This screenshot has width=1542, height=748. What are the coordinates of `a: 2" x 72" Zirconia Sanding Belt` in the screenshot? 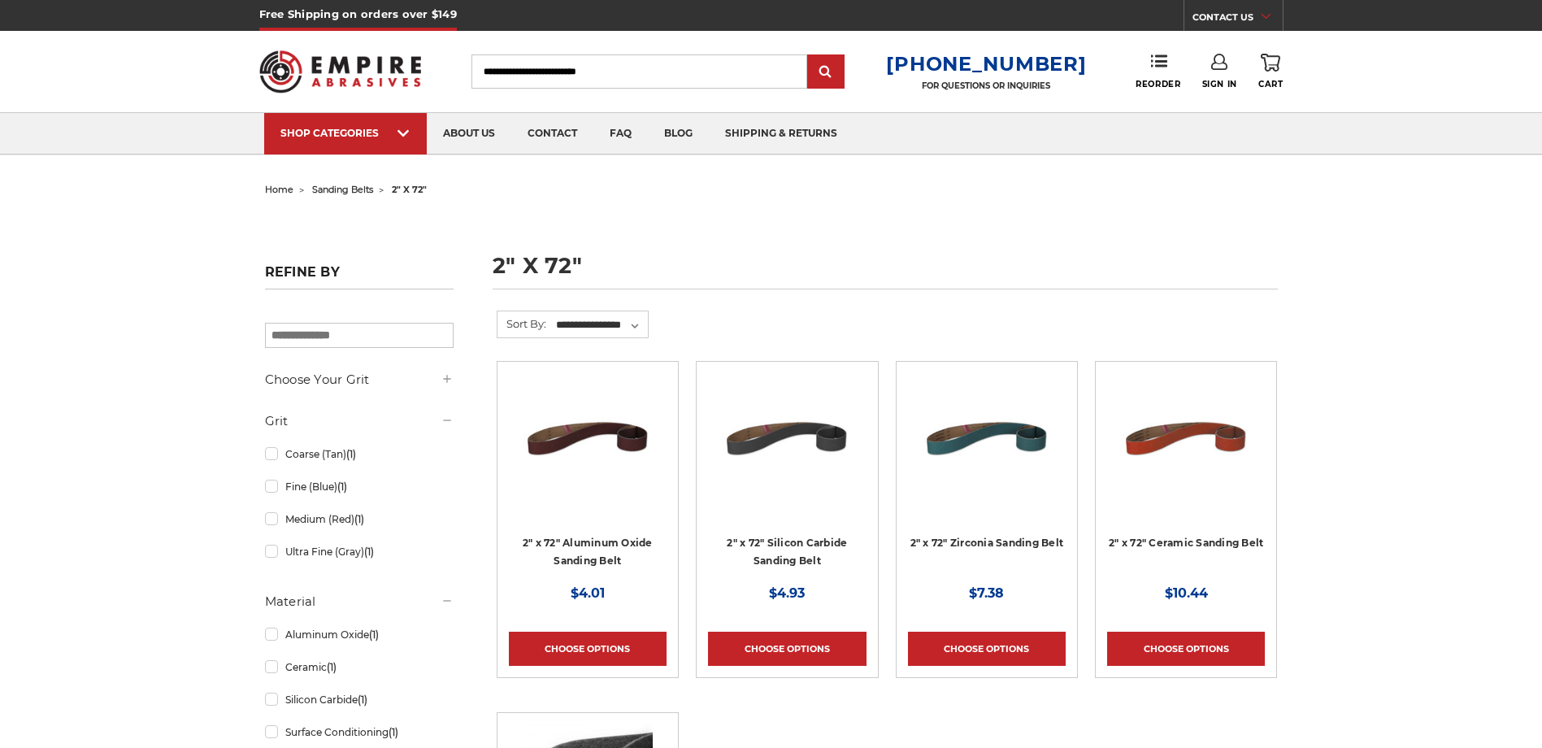 It's located at (987, 542).